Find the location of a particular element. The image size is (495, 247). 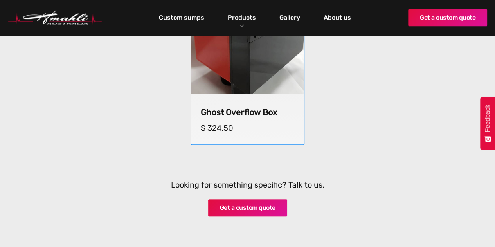

a: Gallery is located at coordinates (290, 18).